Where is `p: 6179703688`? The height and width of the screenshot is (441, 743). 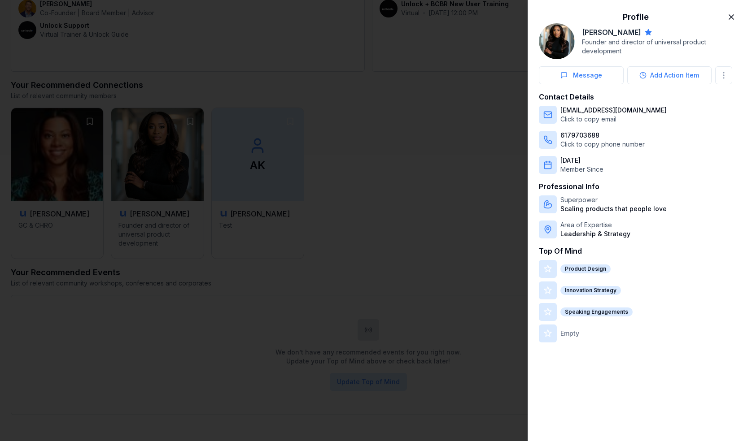
p: 6179703688 is located at coordinates (602, 135).